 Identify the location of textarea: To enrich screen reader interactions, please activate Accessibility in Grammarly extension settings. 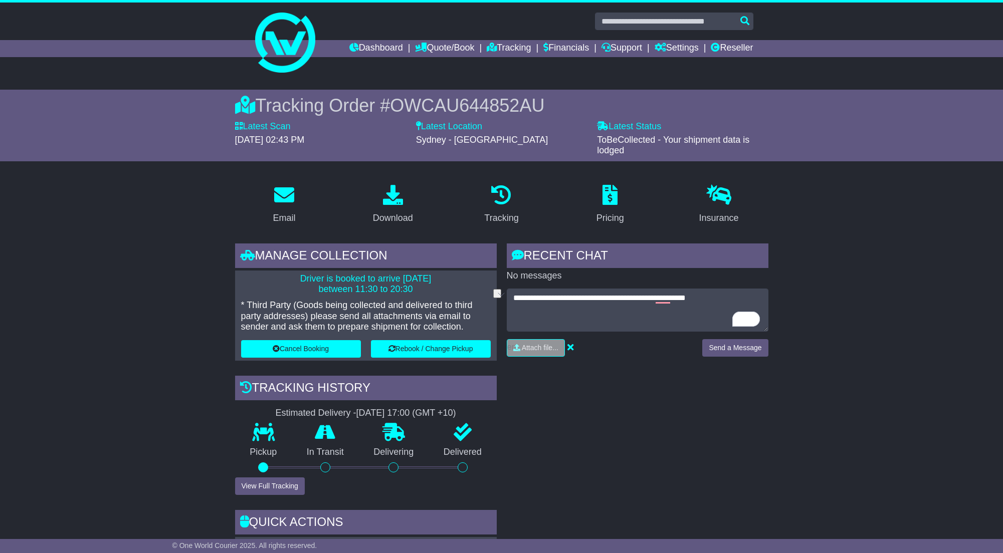
(637, 310).